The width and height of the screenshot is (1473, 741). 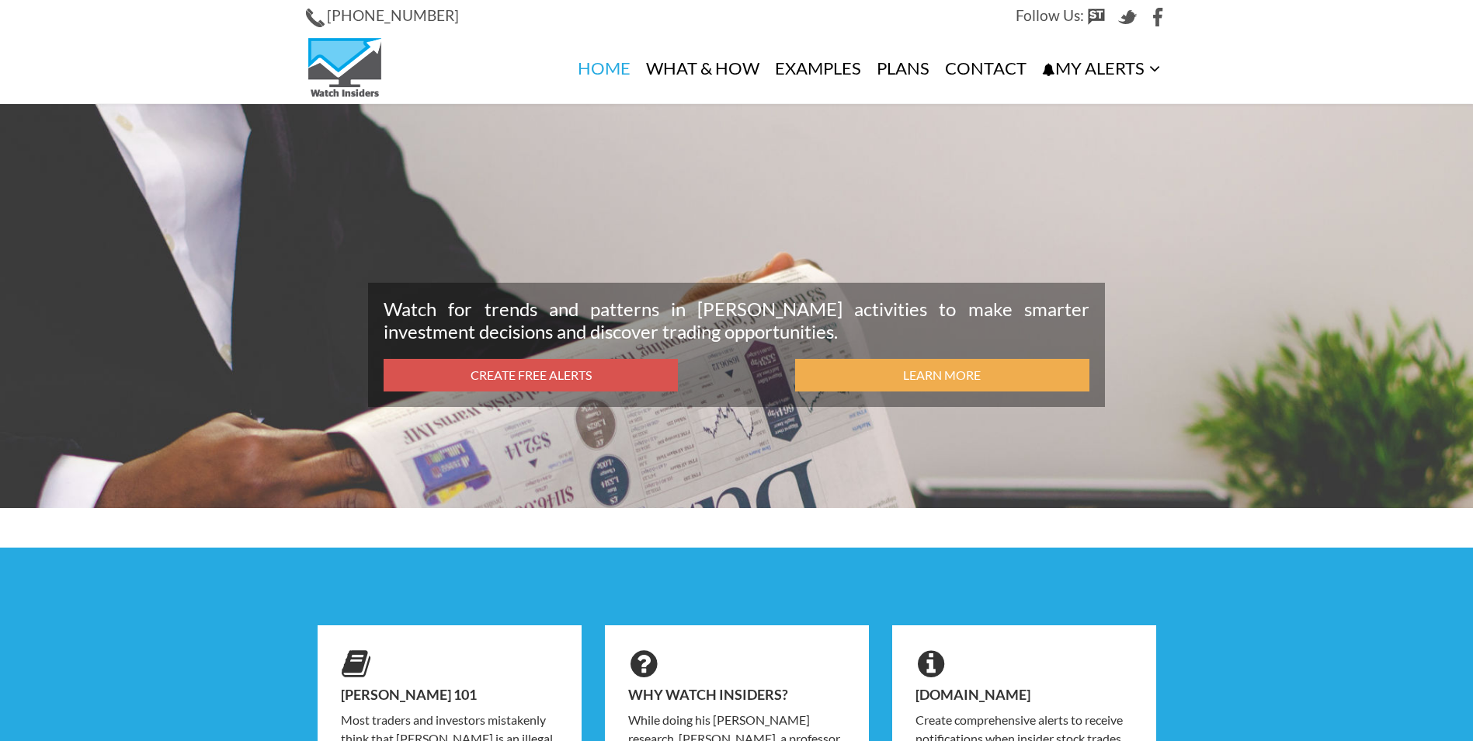 I want to click on img: StockTwits, so click(x=1097, y=17).